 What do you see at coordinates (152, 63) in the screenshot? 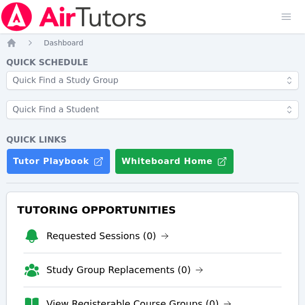
I see `h4: Quick Schedule` at bounding box center [152, 63].